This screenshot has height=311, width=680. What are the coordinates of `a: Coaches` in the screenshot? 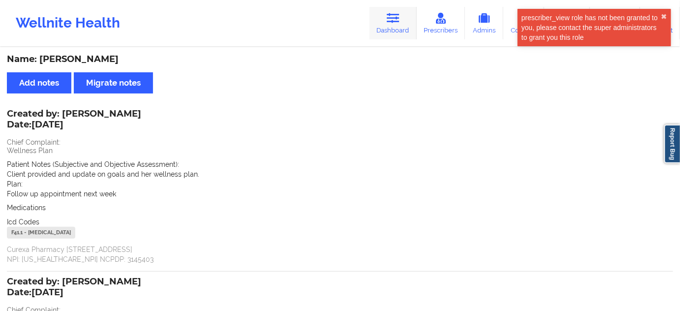 It's located at (523, 23).